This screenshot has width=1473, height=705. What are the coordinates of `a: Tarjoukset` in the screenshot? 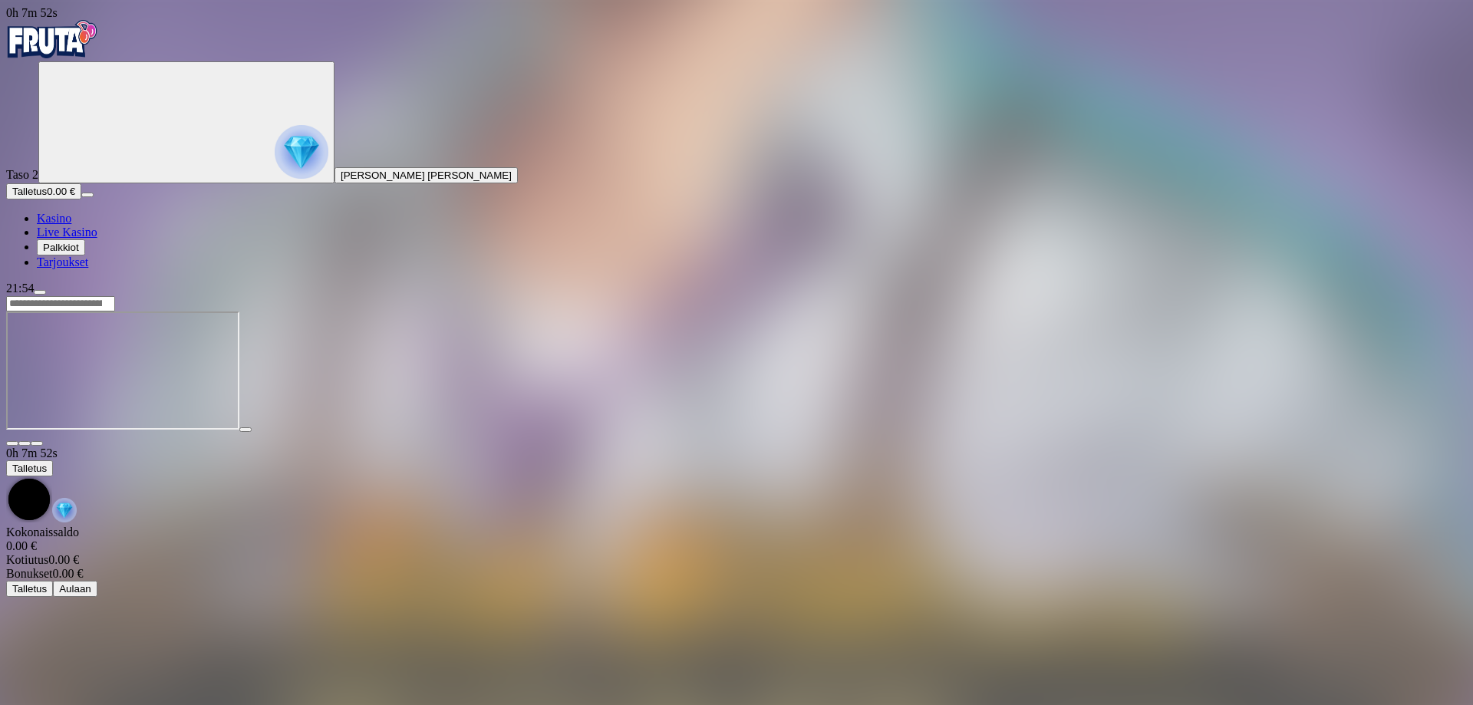 It's located at (62, 262).